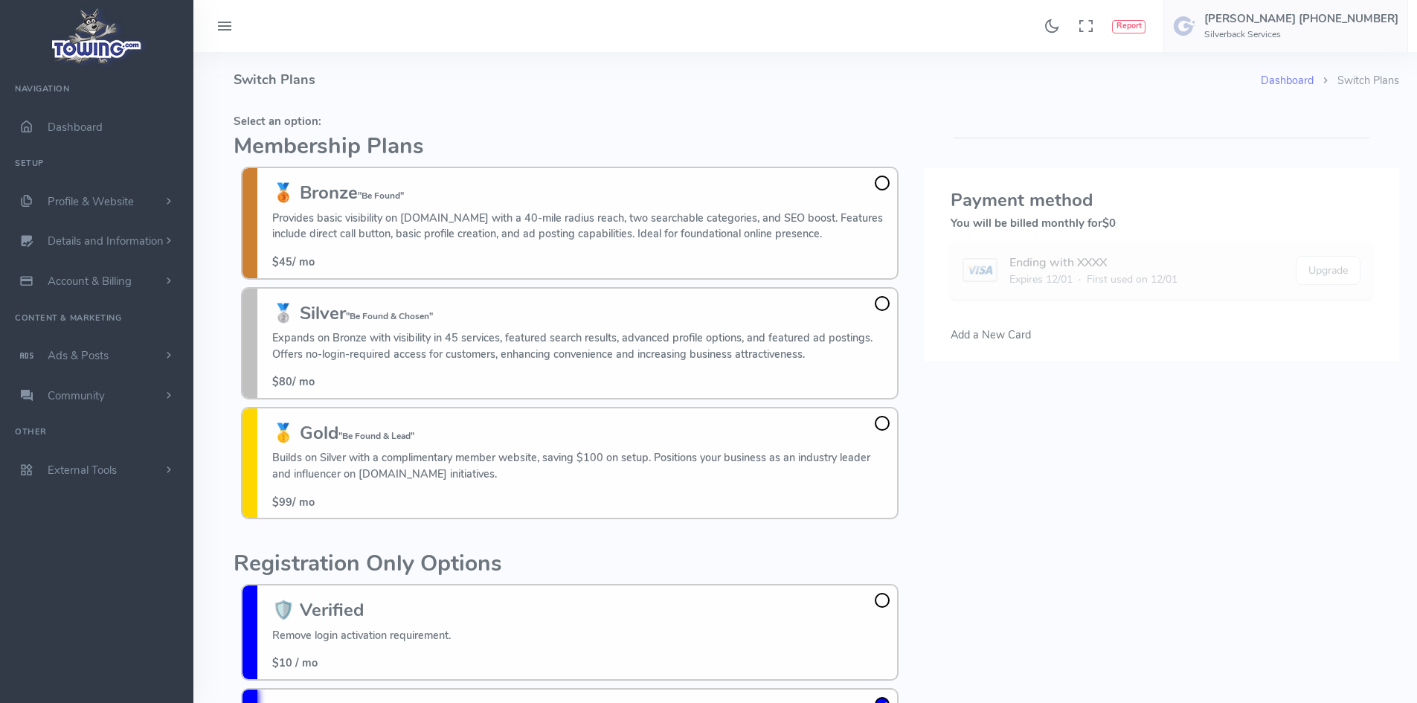 Image resolution: width=1417 pixels, height=703 pixels. I want to click on small: "Be Found", so click(381, 196).